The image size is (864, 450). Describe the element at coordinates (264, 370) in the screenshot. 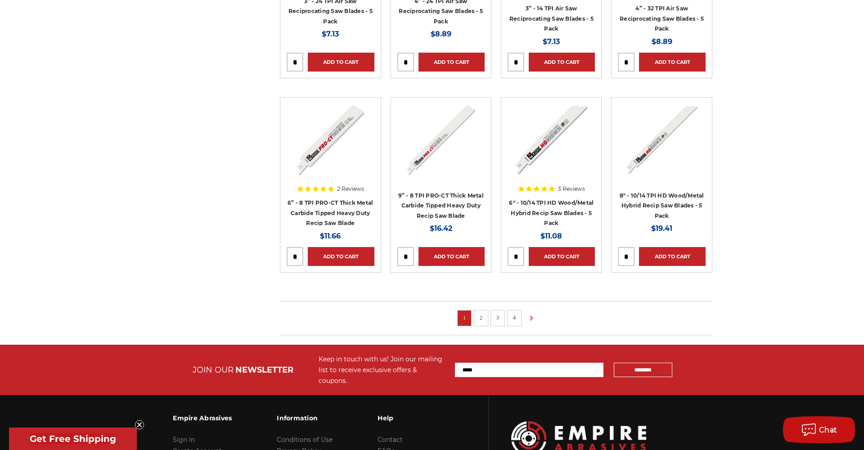

I see `span: NEWSLETTER` at that location.